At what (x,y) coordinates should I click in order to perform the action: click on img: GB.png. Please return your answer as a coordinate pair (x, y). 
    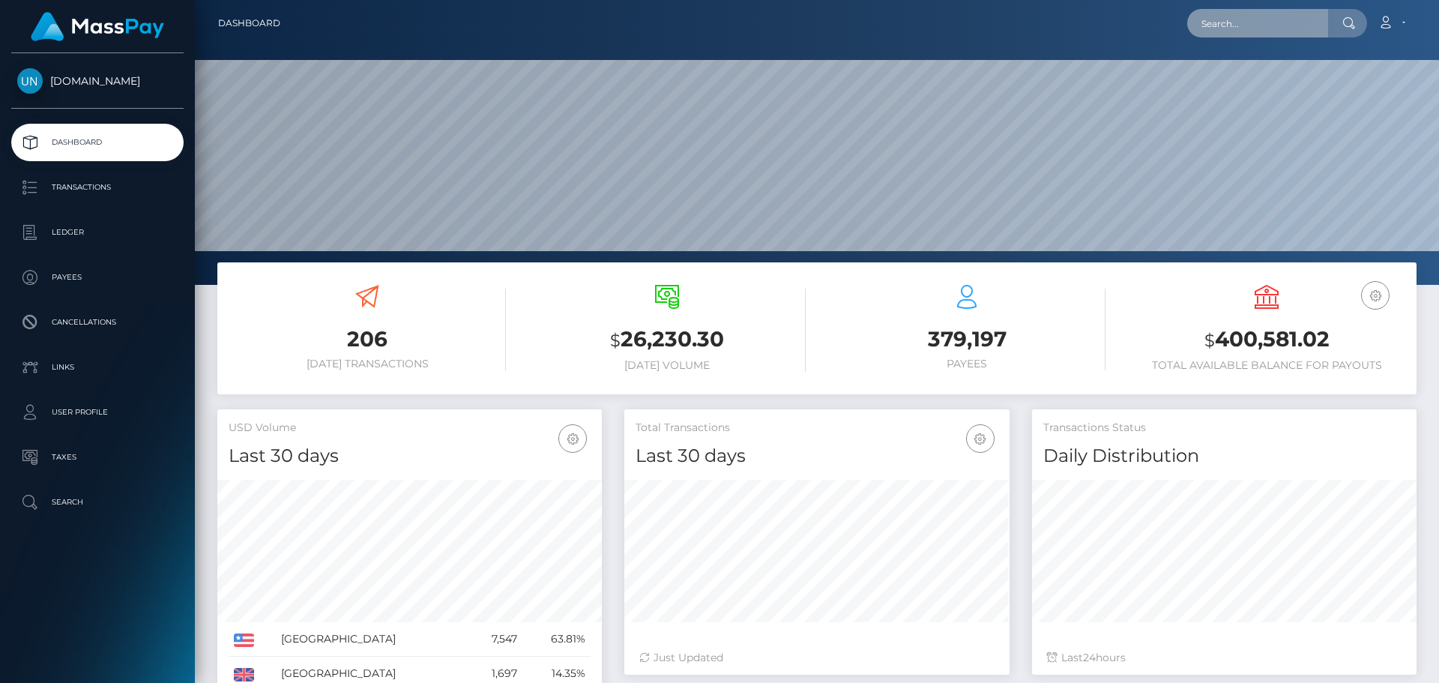
    Looking at the image, I should click on (244, 674).